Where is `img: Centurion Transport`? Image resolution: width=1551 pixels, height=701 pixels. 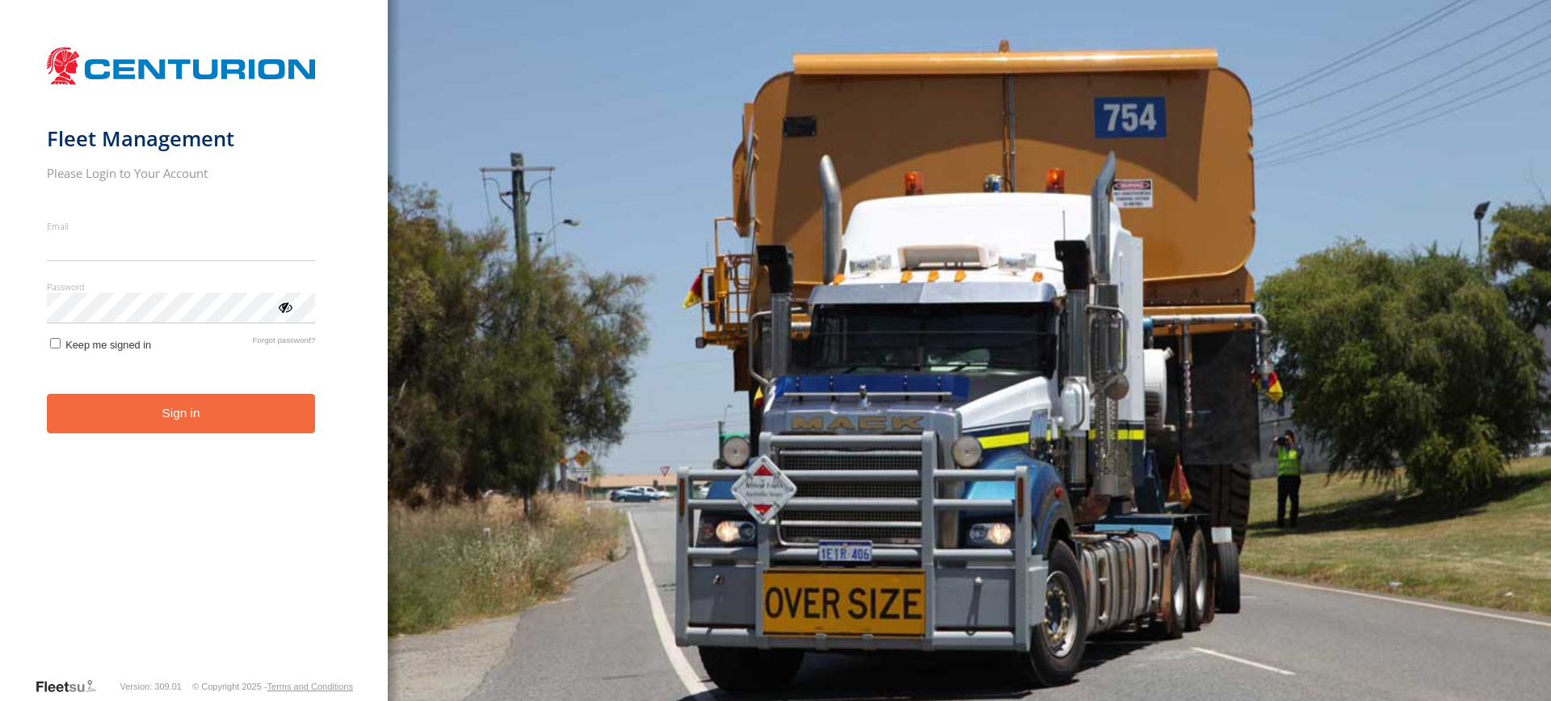
img: Centurion Transport is located at coordinates (181, 65).